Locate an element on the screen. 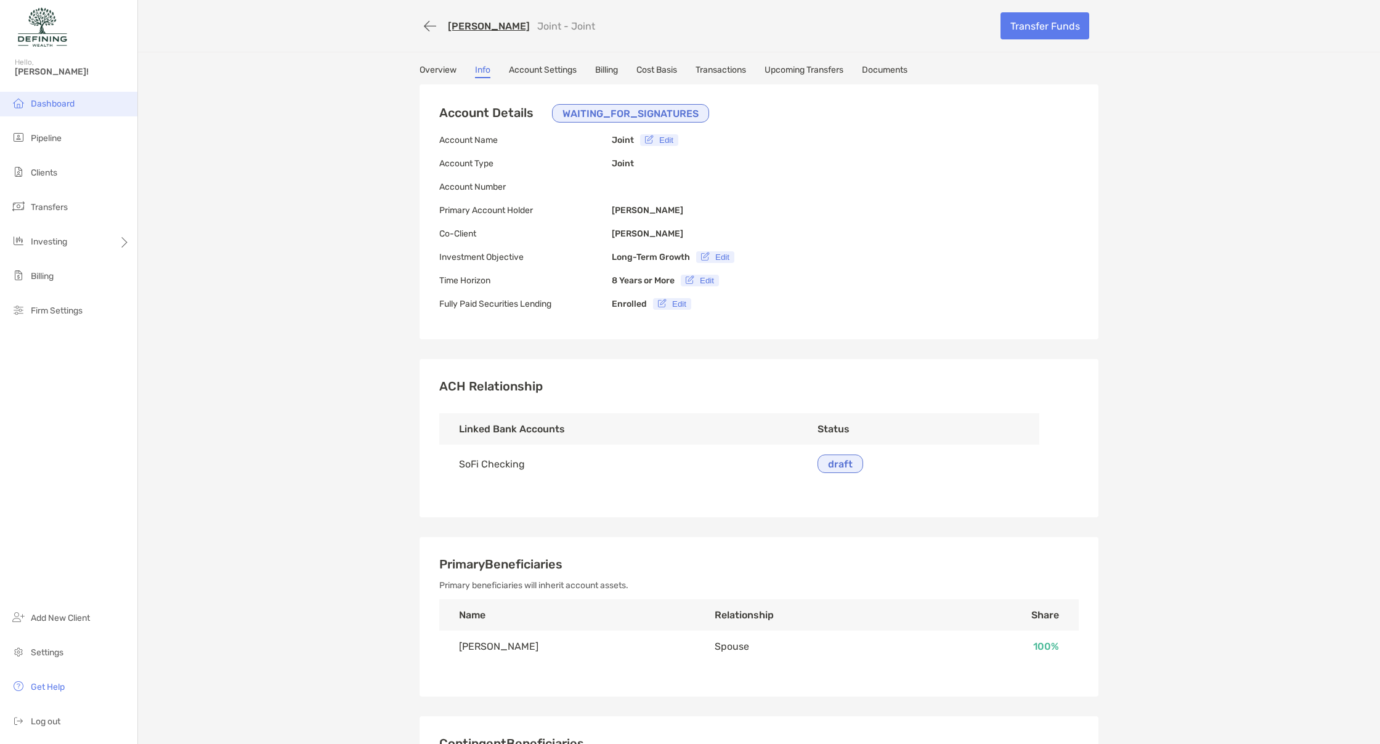 The height and width of the screenshot is (744, 1380). p: Time Horizon is located at coordinates (526, 280).